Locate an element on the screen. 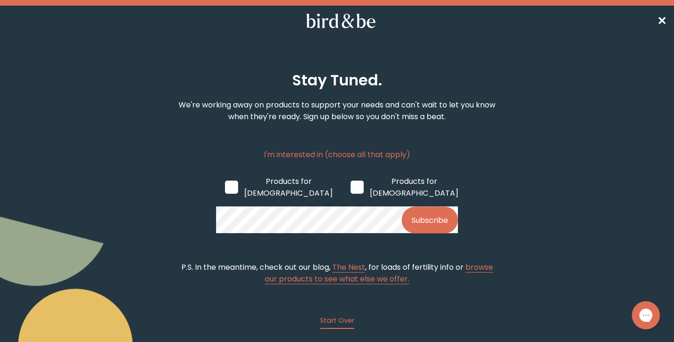 The width and height of the screenshot is (674, 342). p: I'm interested in (choose all that apply) is located at coordinates (337, 154).